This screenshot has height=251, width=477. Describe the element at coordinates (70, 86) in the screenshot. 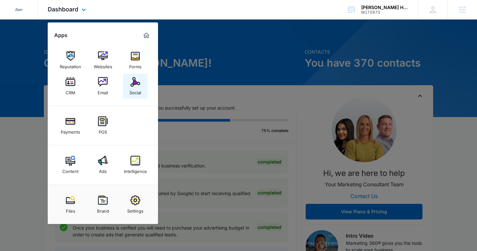

I see `a: CRM` at that location.